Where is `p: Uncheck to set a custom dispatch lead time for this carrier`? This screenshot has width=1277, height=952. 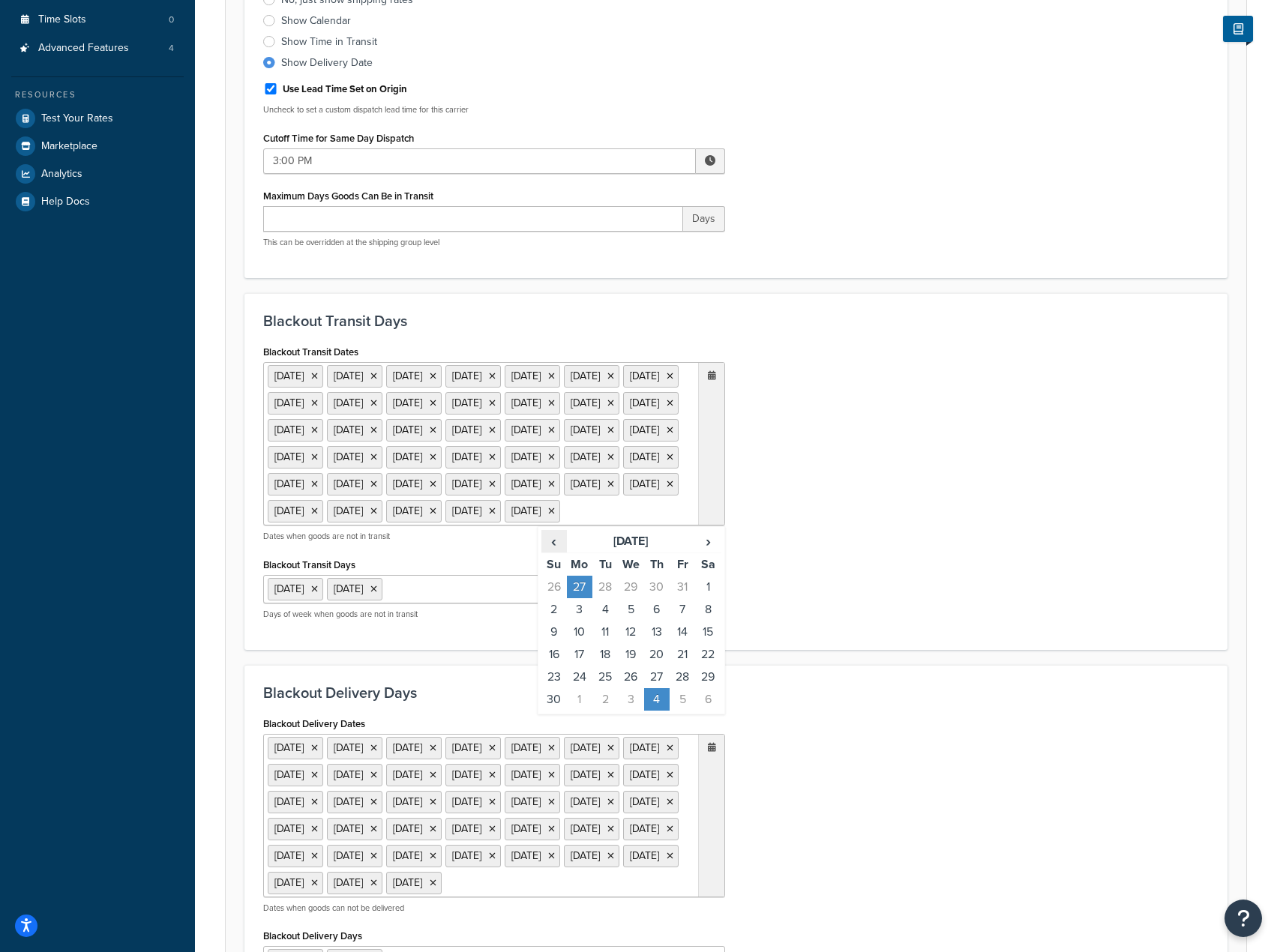
p: Uncheck to set a custom dispatch lead time for this carrier is located at coordinates (494, 110).